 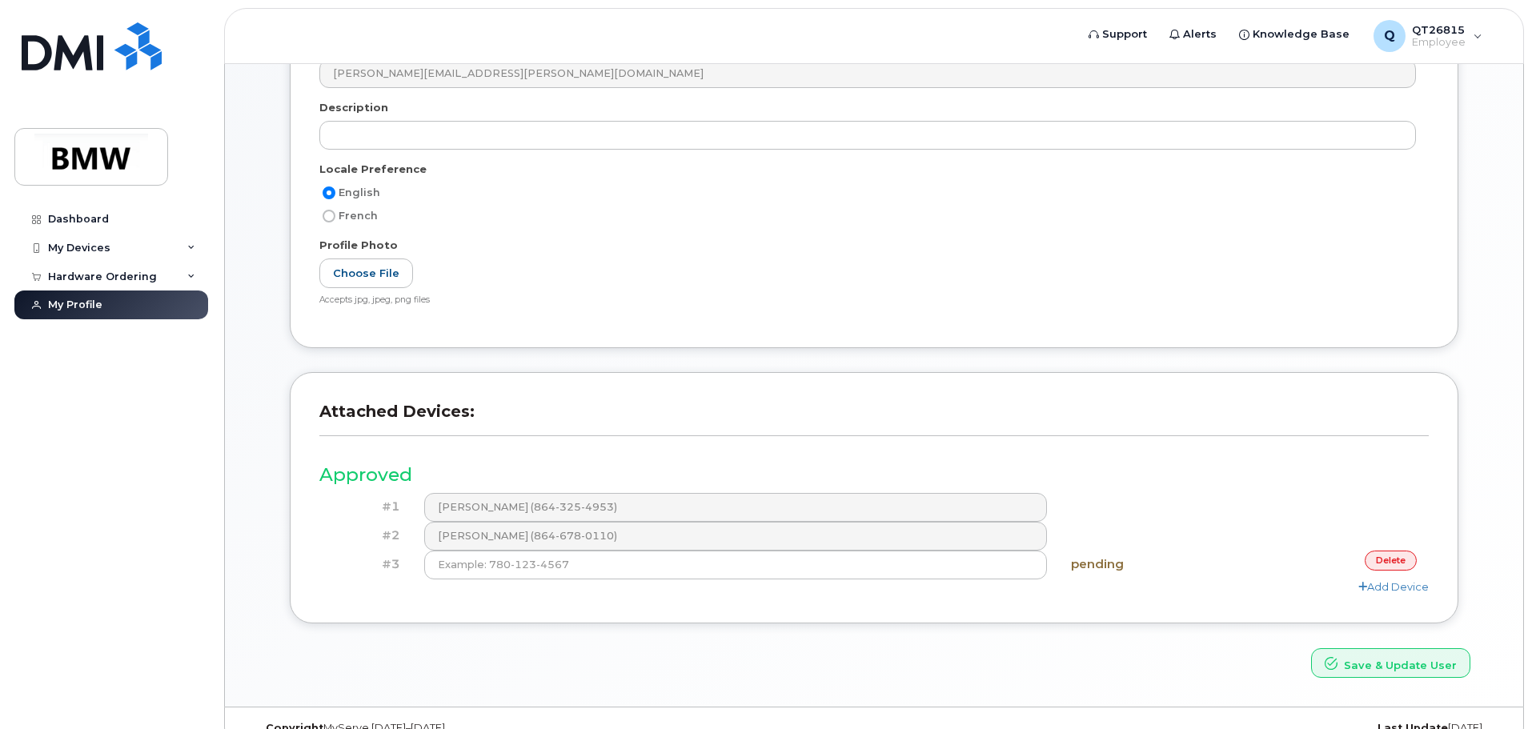 I want to click on label: Profile Photo, so click(x=359, y=245).